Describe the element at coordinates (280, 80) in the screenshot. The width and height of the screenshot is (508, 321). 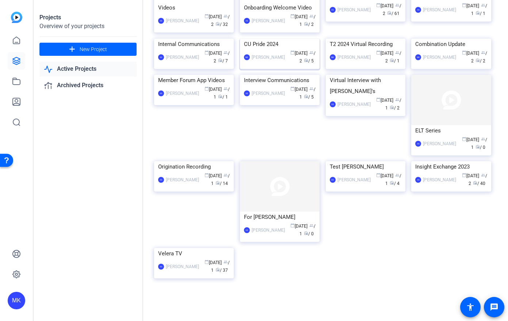
I see `div: Interview Communications` at that location.